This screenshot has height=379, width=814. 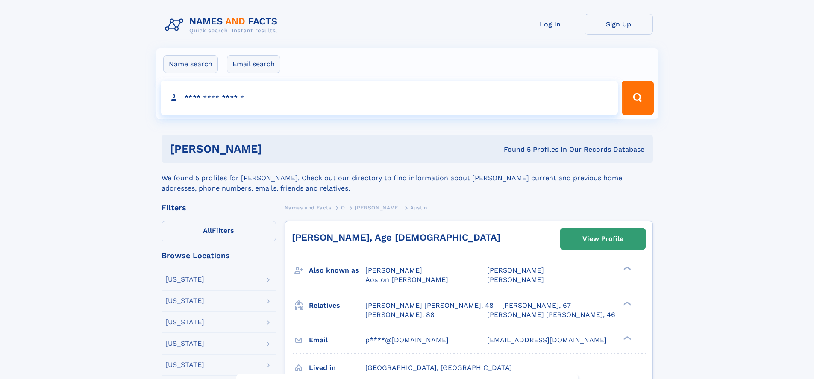 What do you see at coordinates (207, 230) in the screenshot?
I see `span: All` at bounding box center [207, 230].